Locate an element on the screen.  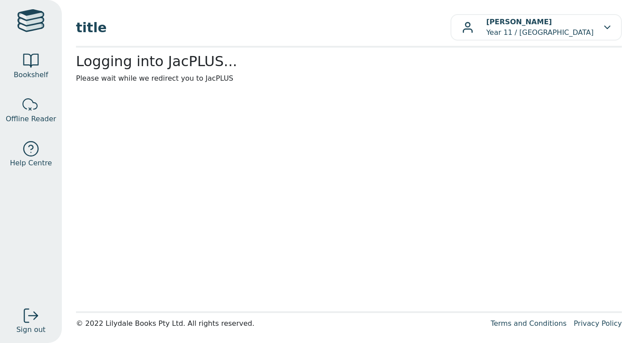
span: Offline Reader is located at coordinates (31, 119).